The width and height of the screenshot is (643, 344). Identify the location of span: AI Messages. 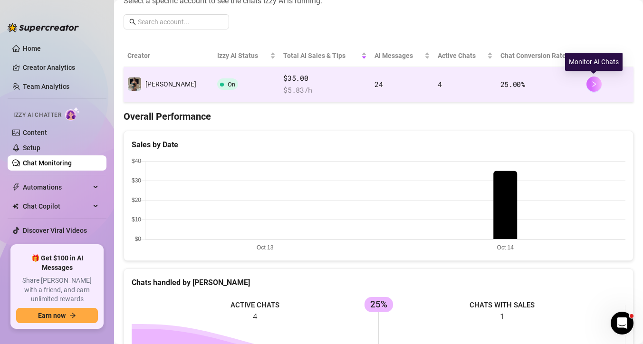
(398, 56).